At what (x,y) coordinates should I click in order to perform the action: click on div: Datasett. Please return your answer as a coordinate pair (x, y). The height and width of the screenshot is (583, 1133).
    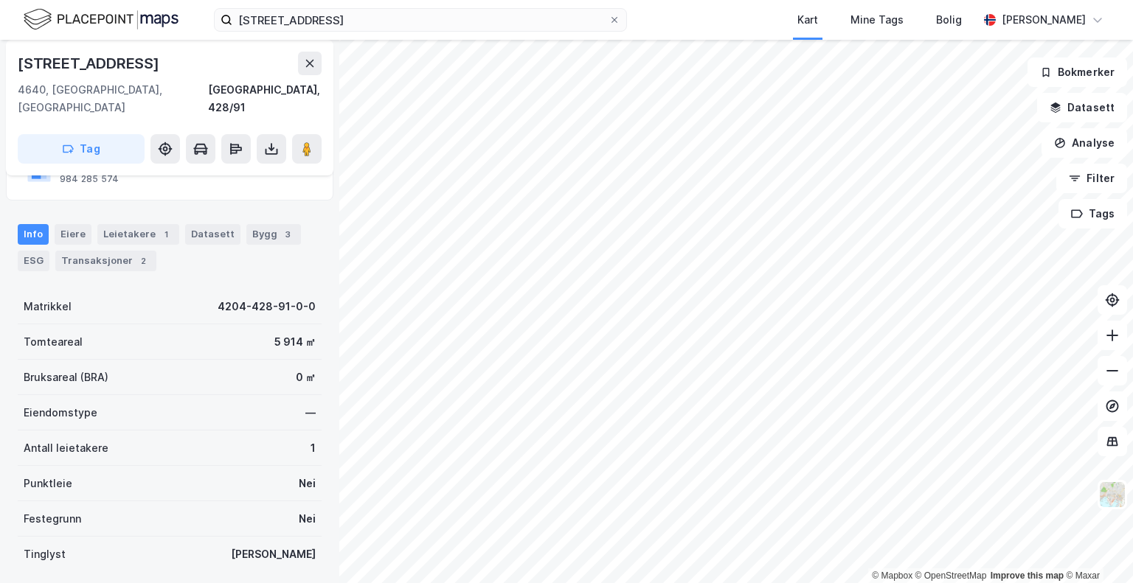
    Looking at the image, I should click on (212, 234).